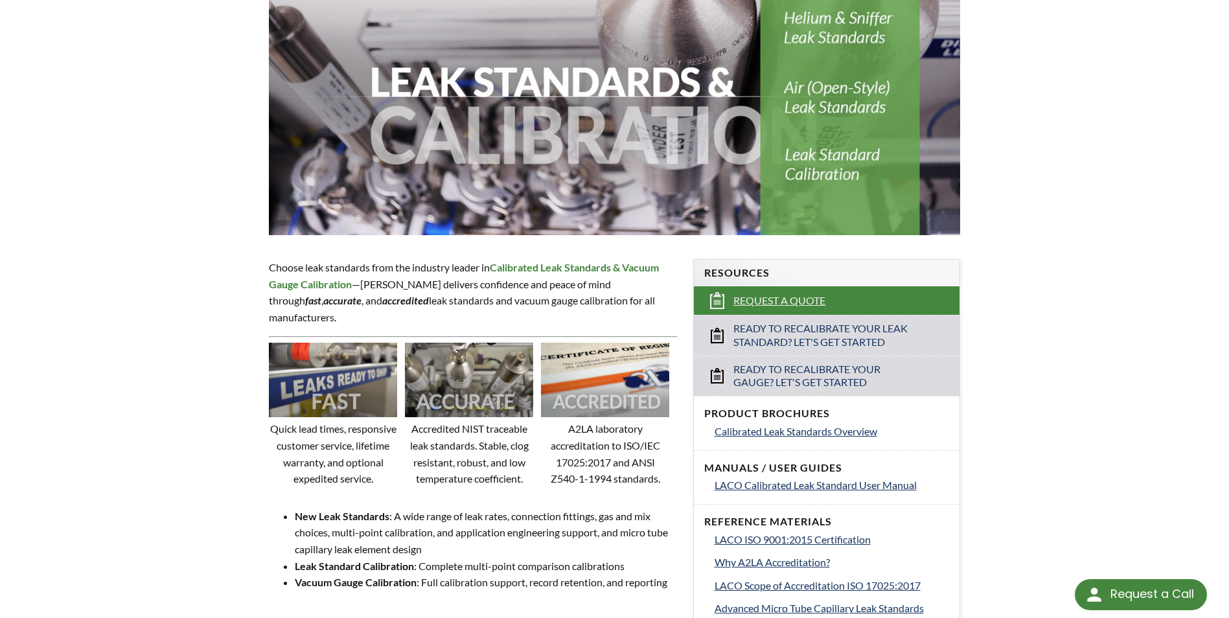 This screenshot has width=1229, height=618. Describe the element at coordinates (356, 582) in the screenshot. I see `strong: Vacuum Gauge Calibration` at that location.